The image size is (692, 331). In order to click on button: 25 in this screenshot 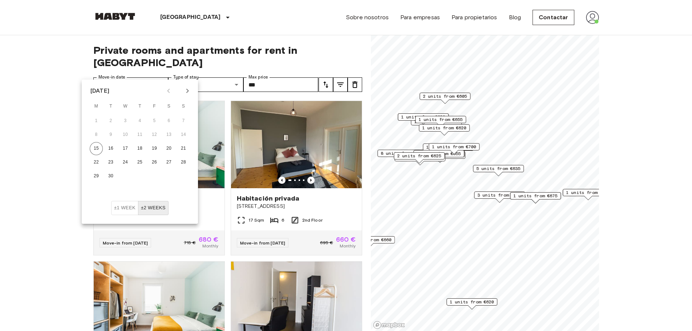, I will do `click(140, 162)`.